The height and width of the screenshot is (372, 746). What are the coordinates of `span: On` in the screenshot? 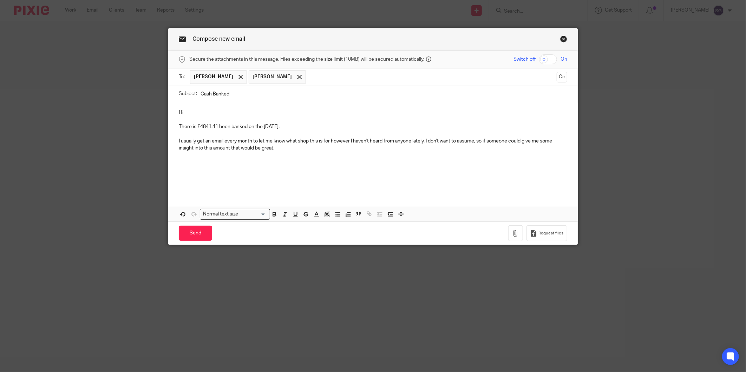 It's located at (564, 59).